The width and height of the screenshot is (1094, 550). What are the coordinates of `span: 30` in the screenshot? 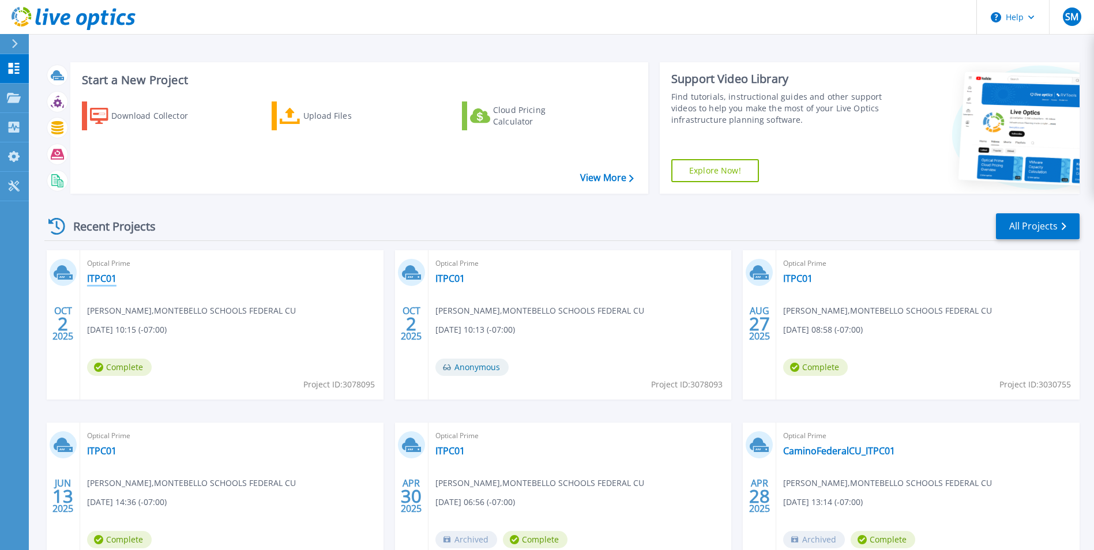 It's located at (411, 496).